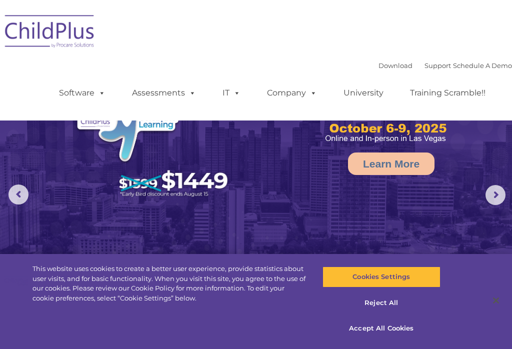  I want to click on button: Close, so click(496, 300).